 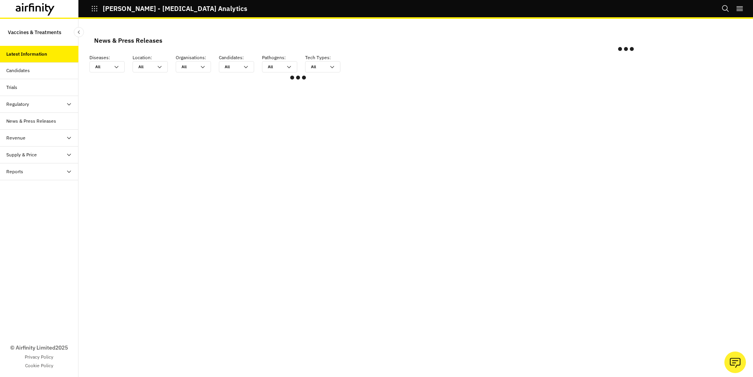 What do you see at coordinates (283, 58) in the screenshot?
I see `p: Pathogens :` at bounding box center [283, 58].